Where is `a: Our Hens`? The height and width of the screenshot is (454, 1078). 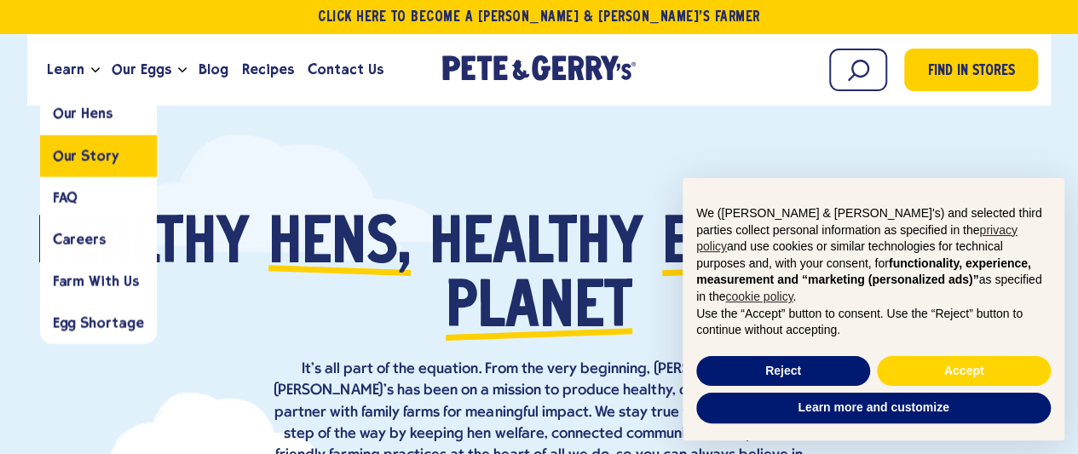 a: Our Hens is located at coordinates (98, 113).